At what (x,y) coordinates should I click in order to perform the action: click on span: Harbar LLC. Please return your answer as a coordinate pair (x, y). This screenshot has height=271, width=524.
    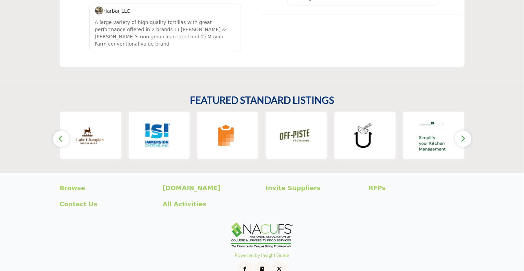
    Looking at the image, I should click on (112, 11).